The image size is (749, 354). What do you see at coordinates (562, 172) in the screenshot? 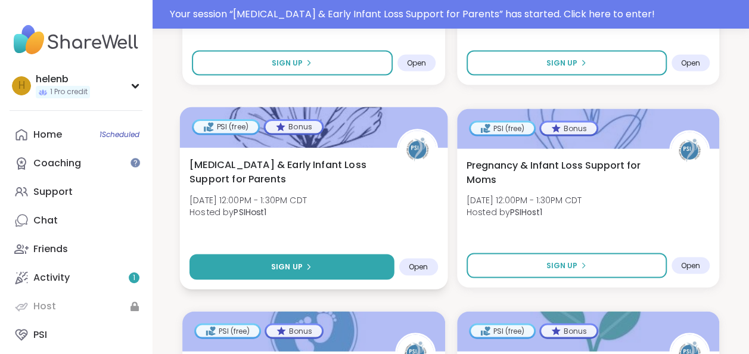
I see `span: Pregnancy & Infant Loss Support for Moms` at bounding box center [562, 172].